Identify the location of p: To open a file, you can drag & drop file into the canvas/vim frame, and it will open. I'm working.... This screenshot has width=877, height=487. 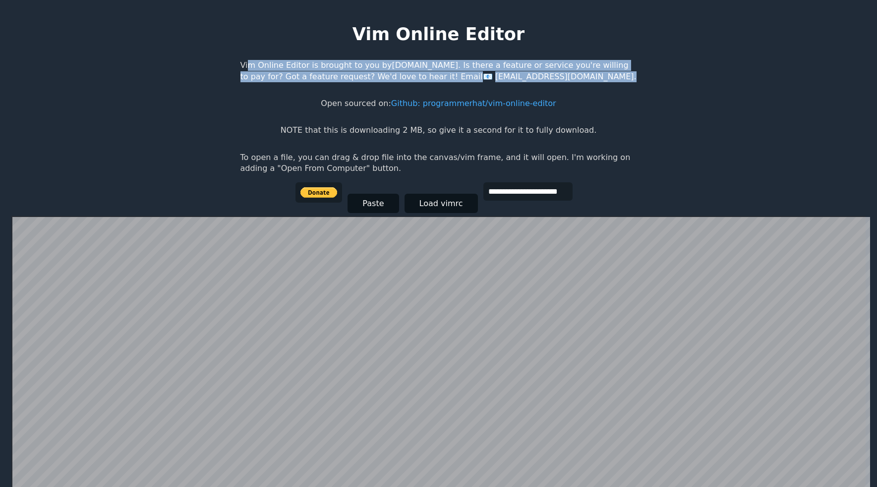
(439, 163).